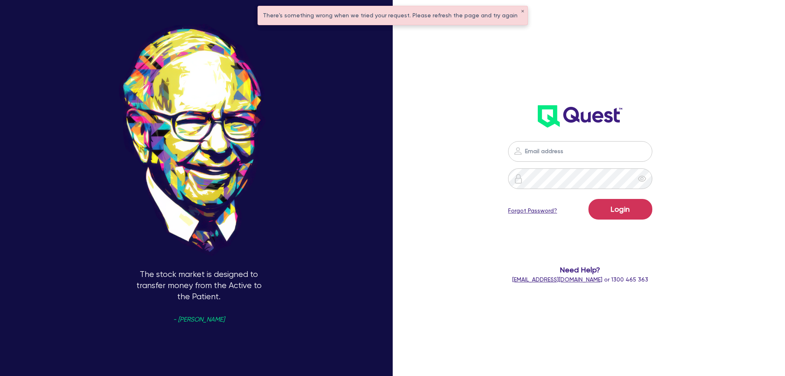  I want to click on span: or 1300 465 363, so click(580, 279).